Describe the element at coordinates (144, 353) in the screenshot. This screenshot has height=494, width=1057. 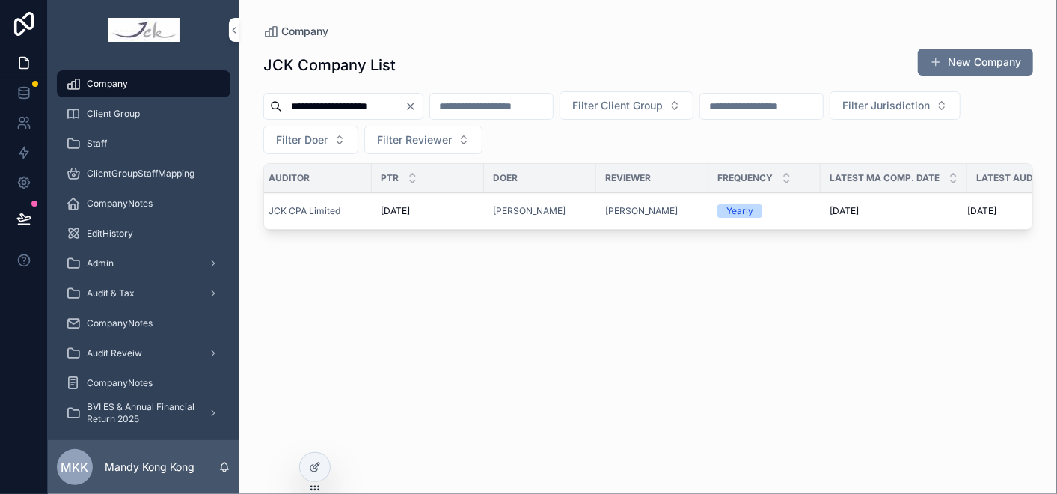
I see `a: Audit Reveiw` at that location.